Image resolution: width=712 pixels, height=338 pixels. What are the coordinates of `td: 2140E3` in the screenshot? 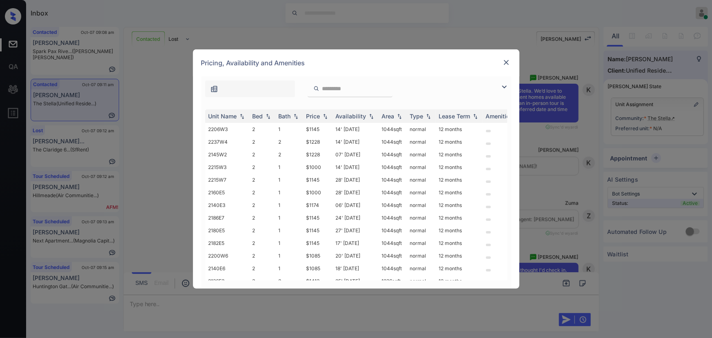 It's located at (227, 205).